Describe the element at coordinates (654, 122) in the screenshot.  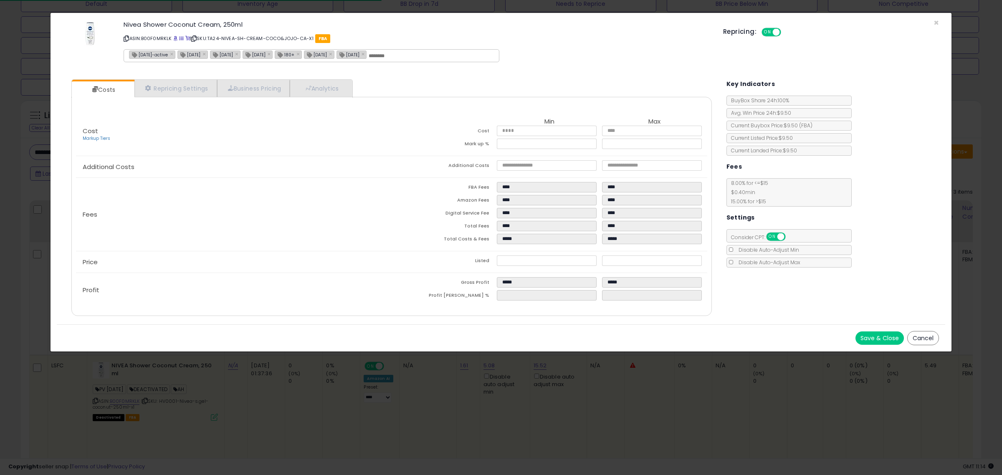
I see `th: Max` at that location.